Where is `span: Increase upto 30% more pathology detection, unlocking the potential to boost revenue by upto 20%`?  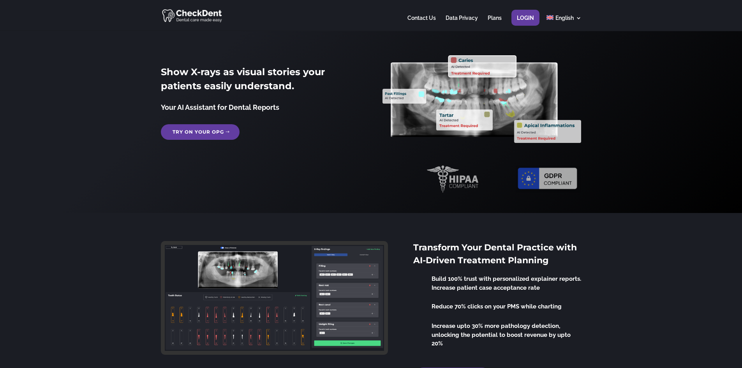
span: Increase upto 30% more pathology detection, unlocking the potential to boost revenue by upto 20% is located at coordinates (501, 334).